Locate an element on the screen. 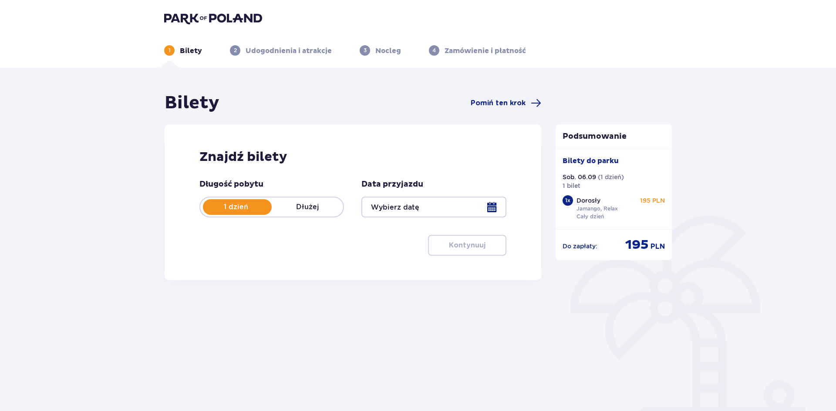 The width and height of the screenshot is (836, 411). p: Dłużej is located at coordinates (307, 207).